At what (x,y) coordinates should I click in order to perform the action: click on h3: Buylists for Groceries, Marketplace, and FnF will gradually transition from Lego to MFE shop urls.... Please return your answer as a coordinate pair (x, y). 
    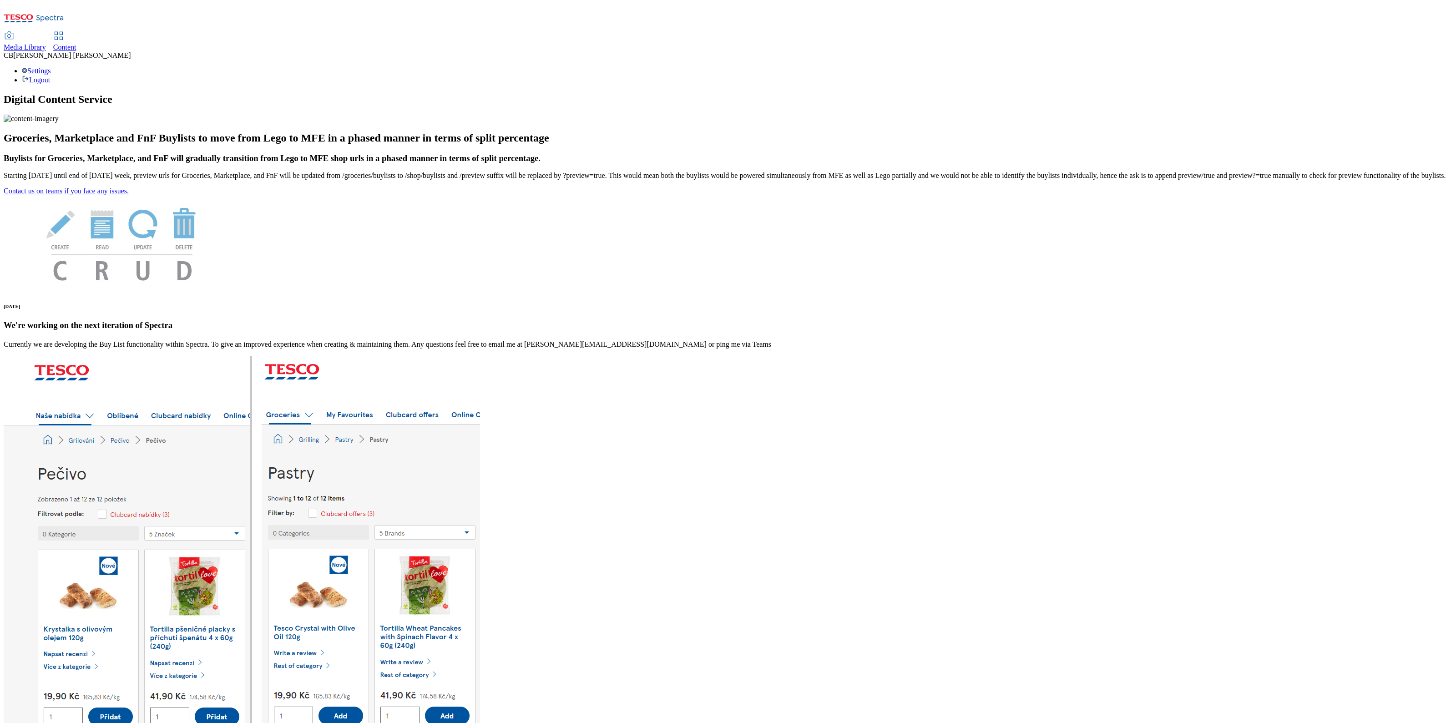
    Looking at the image, I should click on (728, 158).